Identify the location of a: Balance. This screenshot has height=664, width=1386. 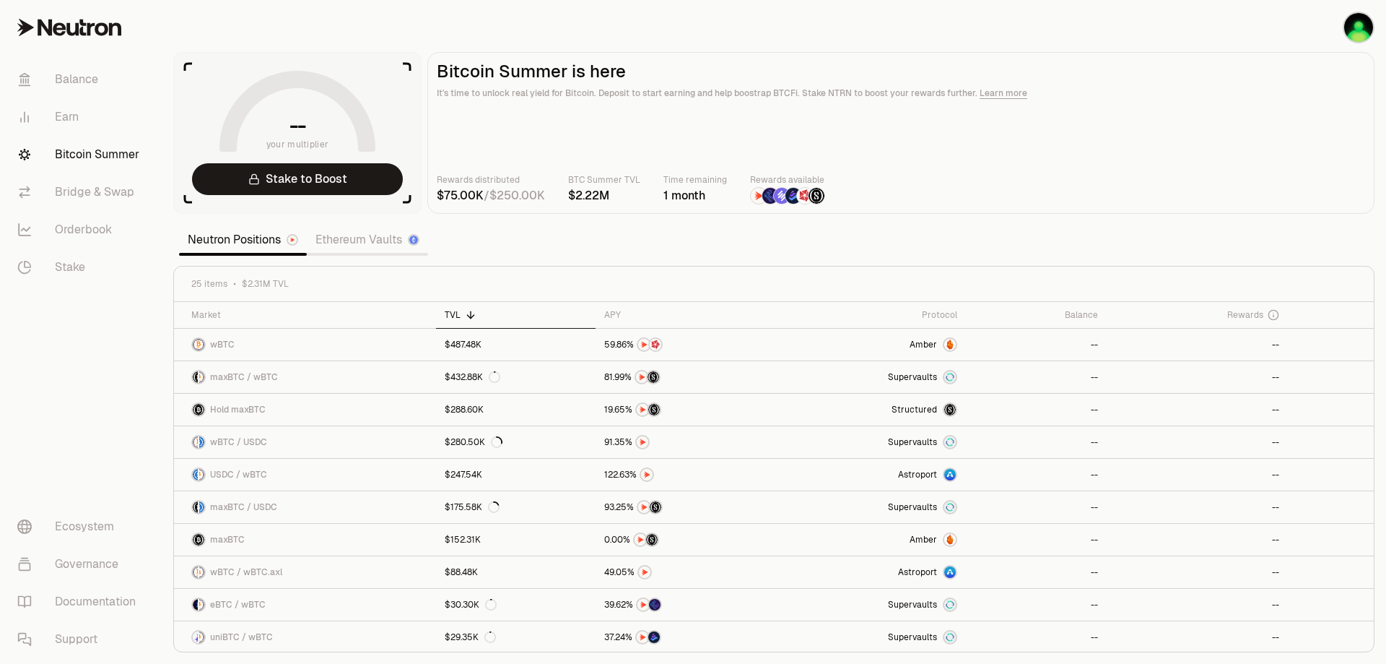
(81, 79).